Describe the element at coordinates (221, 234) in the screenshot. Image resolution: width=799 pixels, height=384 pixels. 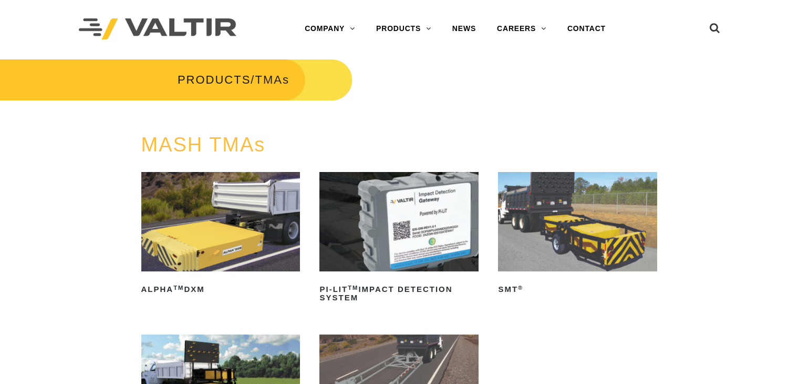
I see `a: ALPHATMDXM` at that location.